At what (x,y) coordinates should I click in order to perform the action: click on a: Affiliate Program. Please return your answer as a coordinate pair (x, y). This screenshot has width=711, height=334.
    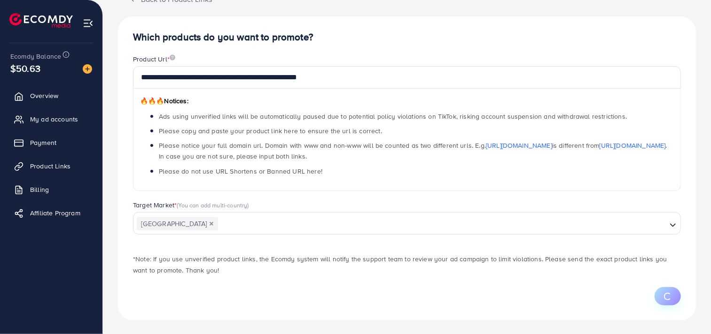
    Looking at the image, I should click on (51, 213).